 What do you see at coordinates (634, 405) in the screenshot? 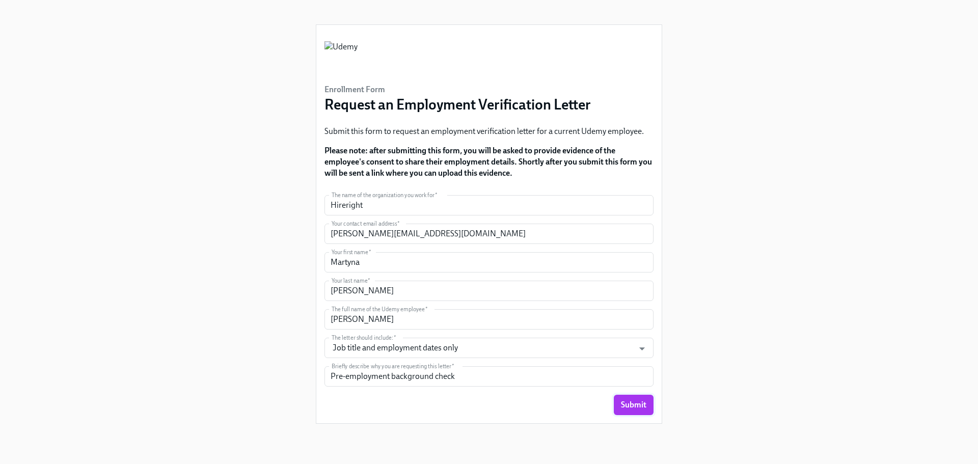
I see `button: Submit` at bounding box center [634, 405].